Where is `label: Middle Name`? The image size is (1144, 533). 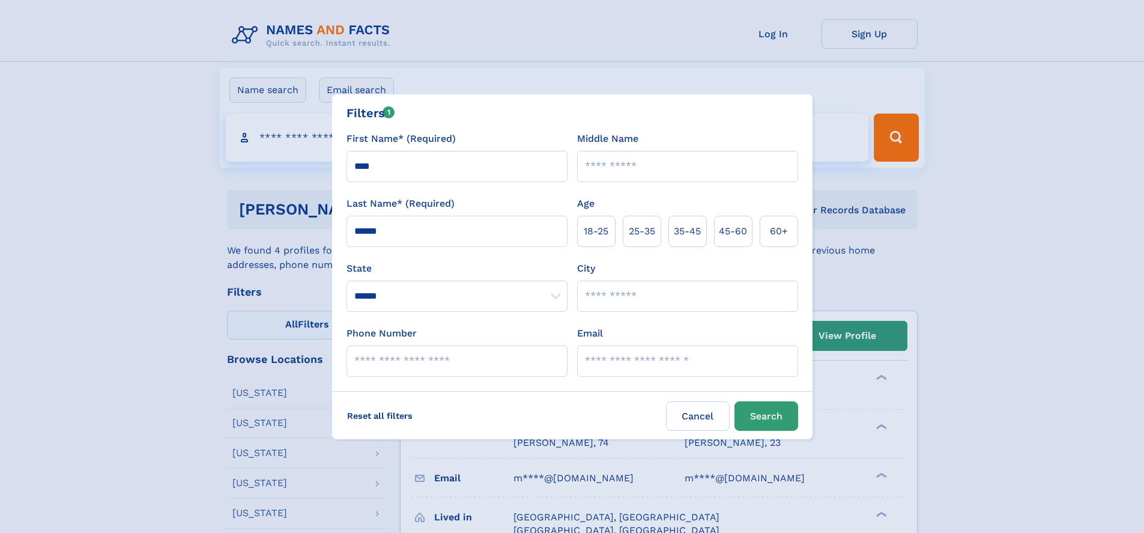 label: Middle Name is located at coordinates (608, 139).